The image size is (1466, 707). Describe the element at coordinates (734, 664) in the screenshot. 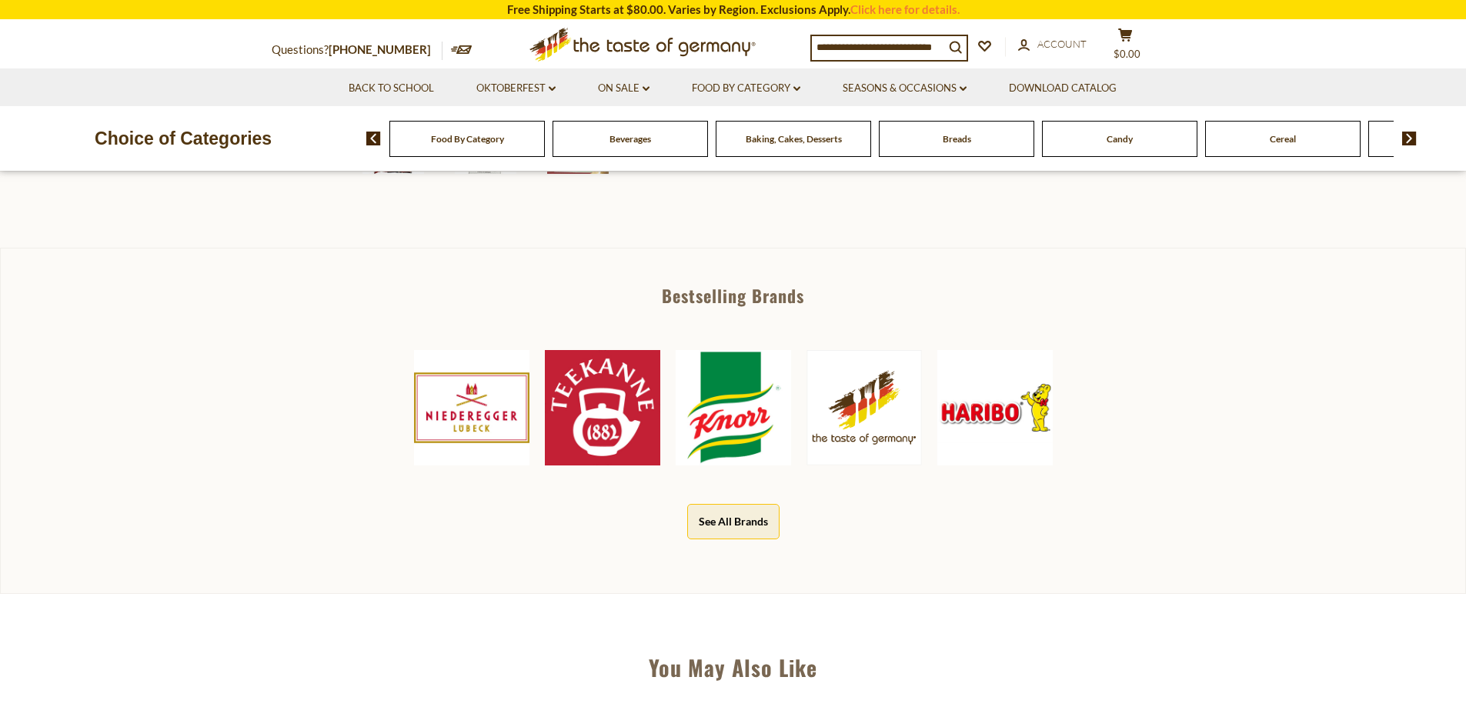

I see `div: You May Also Like` at that location.